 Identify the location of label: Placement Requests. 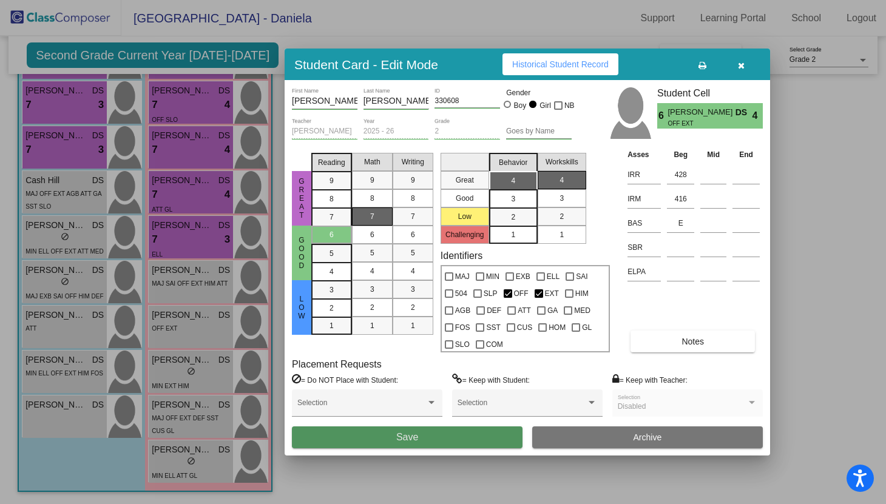
(337, 364).